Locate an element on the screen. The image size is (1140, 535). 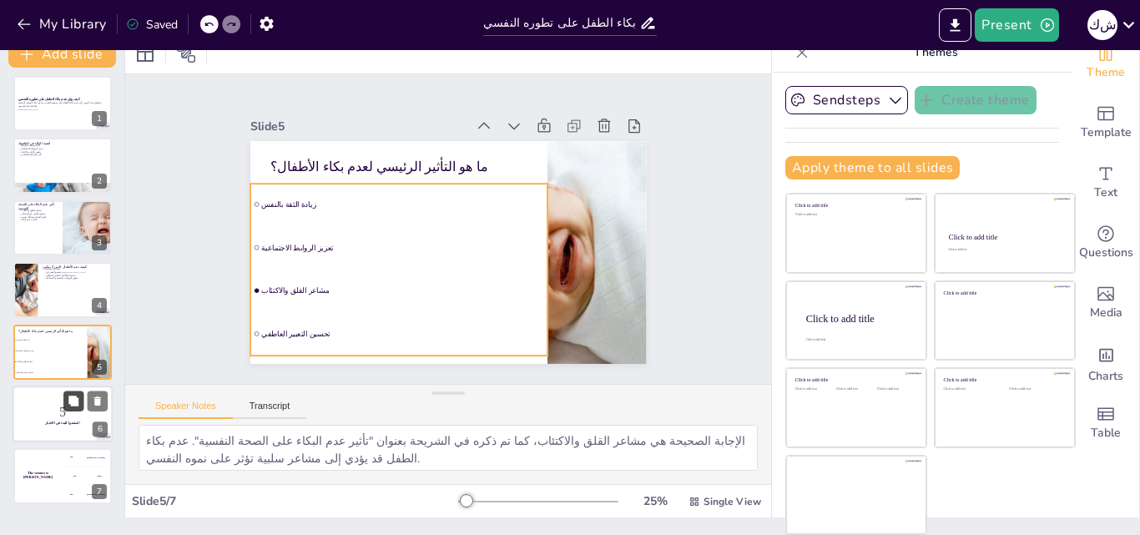
p: شعور بالأمان والانتماء is located at coordinates (63, 152).